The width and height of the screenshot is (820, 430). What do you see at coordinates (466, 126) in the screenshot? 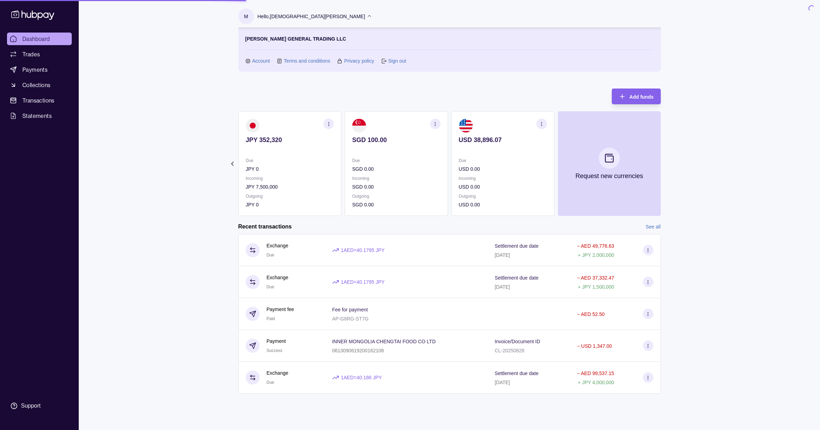
I see `img: us` at bounding box center [466, 126].